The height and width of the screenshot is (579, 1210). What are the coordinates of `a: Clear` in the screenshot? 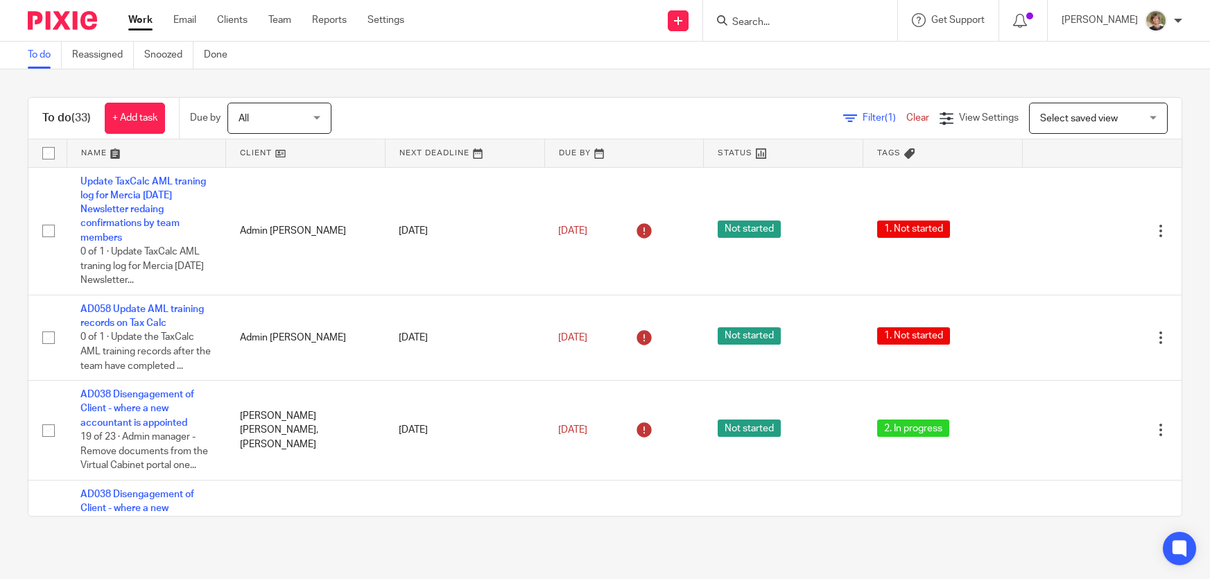 It's located at (917, 118).